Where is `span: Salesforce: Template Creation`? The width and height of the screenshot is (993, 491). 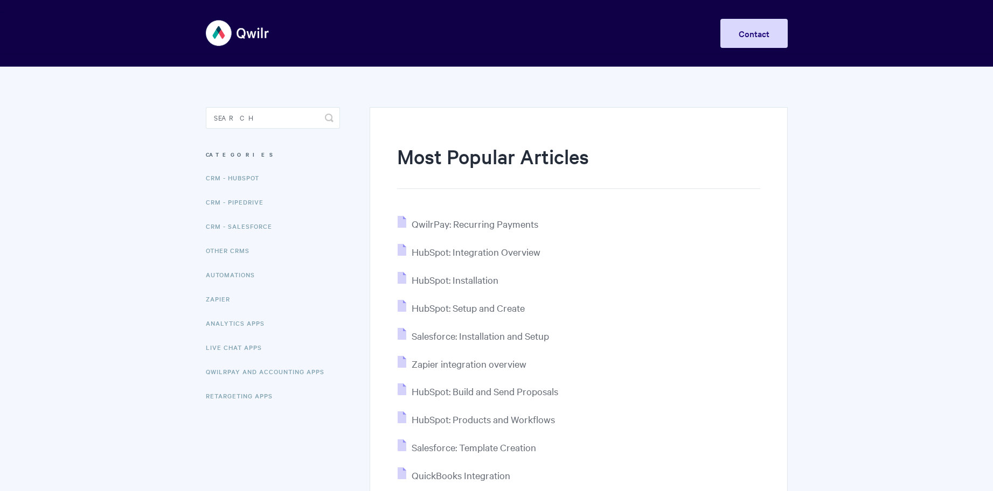 span: Salesforce: Template Creation is located at coordinates (473, 447).